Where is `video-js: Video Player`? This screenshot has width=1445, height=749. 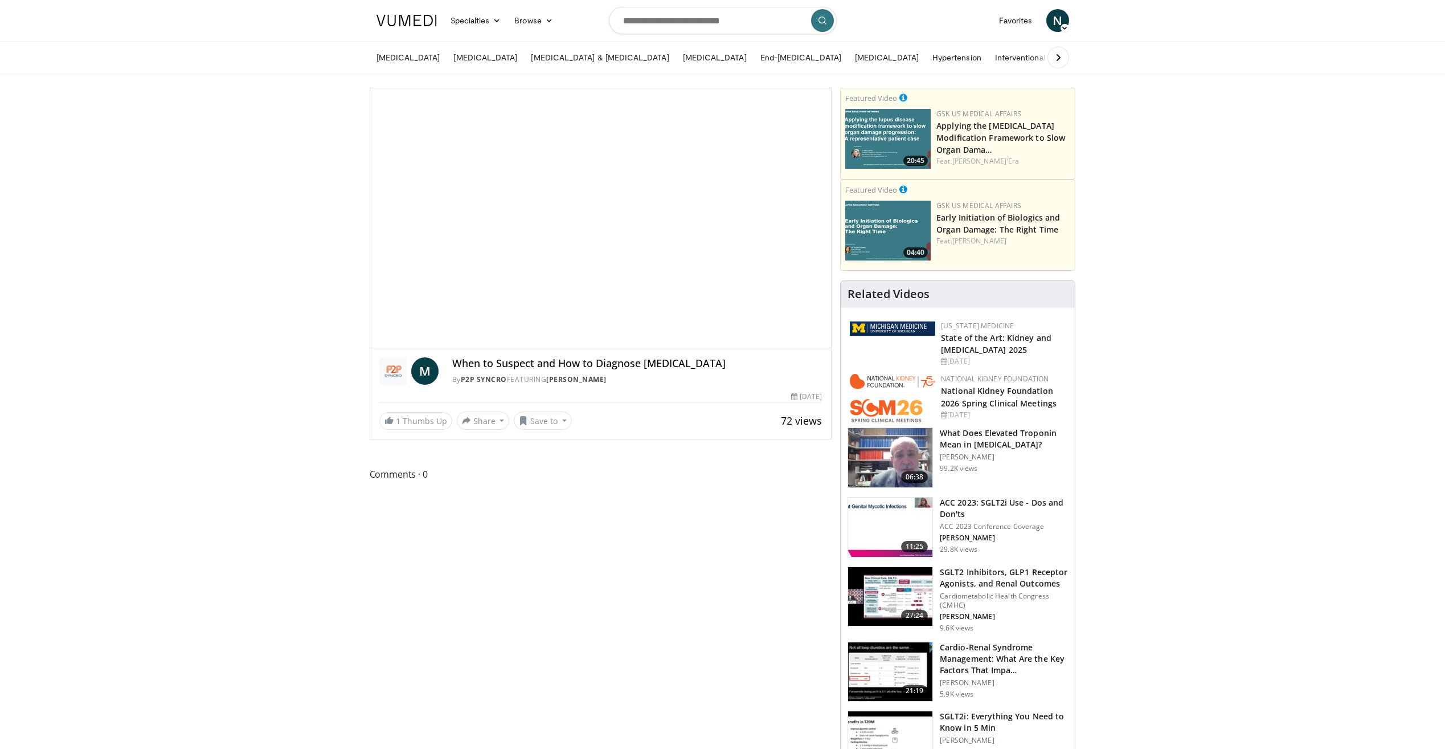 video-js: Video Player is located at coordinates (601, 218).